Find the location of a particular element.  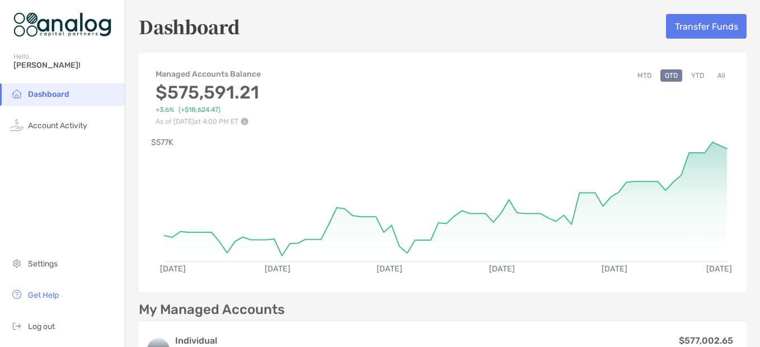

button: QTD is located at coordinates (671, 76).